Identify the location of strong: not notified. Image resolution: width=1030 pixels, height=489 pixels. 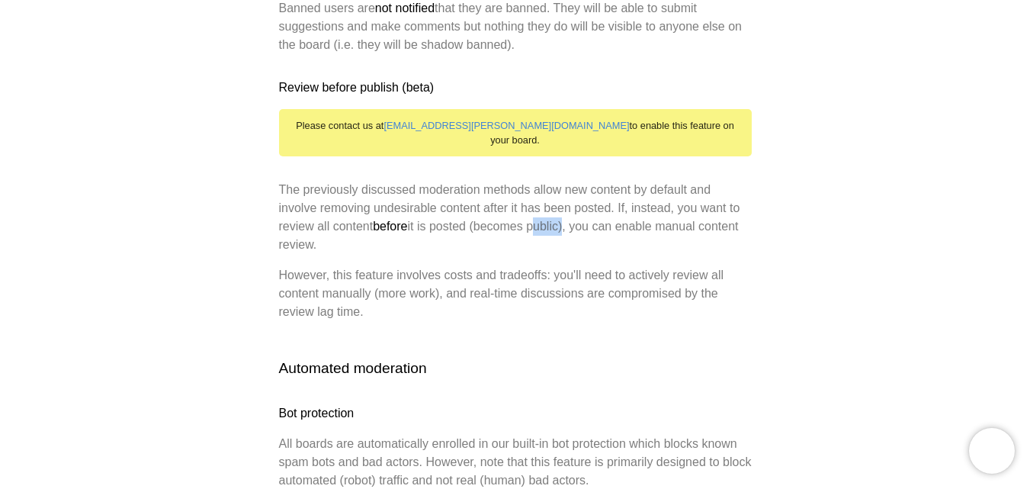
(405, 8).